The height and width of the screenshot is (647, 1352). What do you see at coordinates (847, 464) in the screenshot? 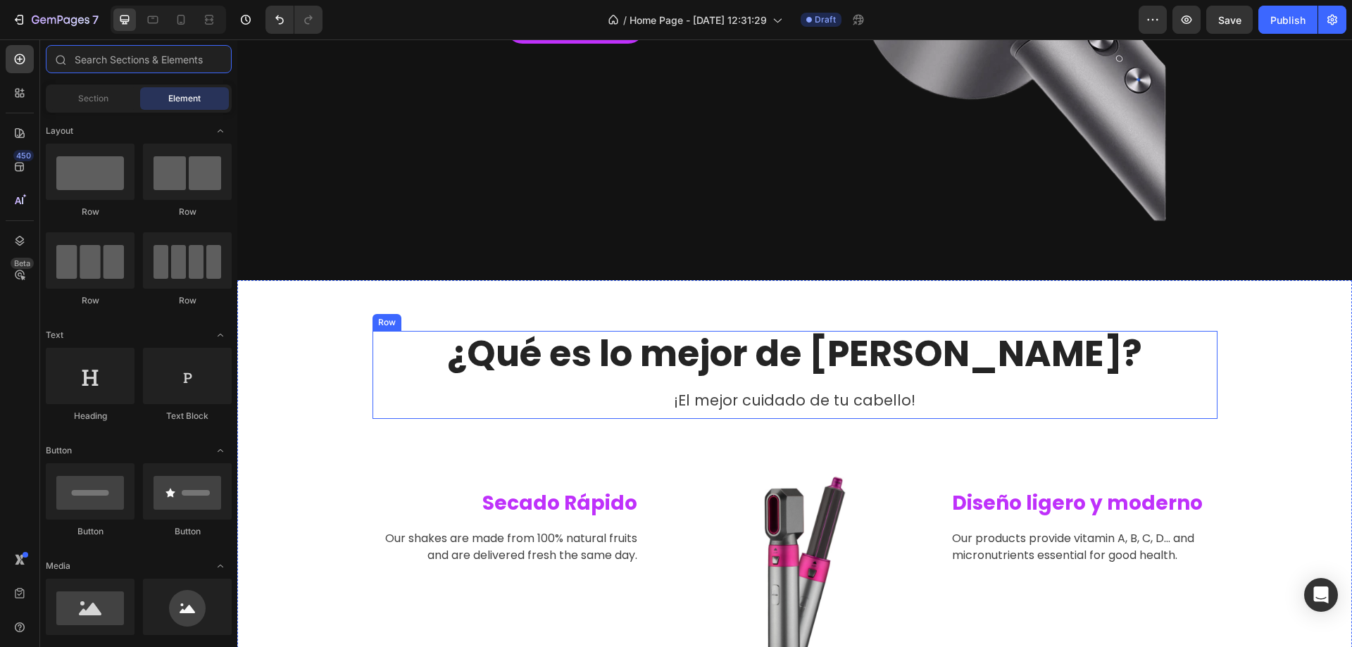
I see `h2: Diseño ligero y moderno` at bounding box center [847, 464].